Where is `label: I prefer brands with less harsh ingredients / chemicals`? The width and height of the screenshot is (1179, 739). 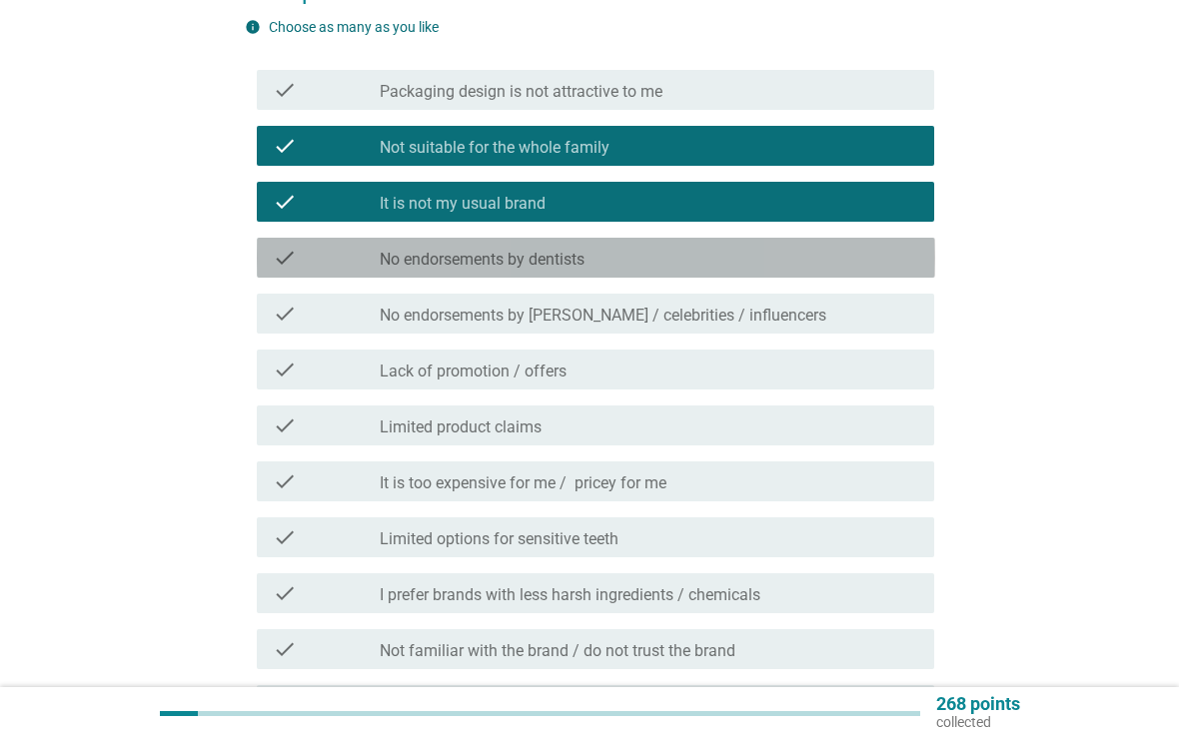 label: I prefer brands with less harsh ingredients / chemicals is located at coordinates (569, 595).